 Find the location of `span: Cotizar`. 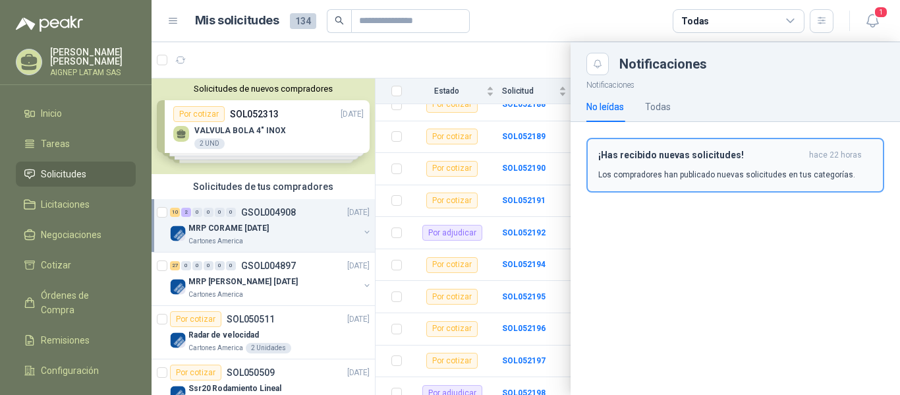

span: Cotizar is located at coordinates (56, 265).